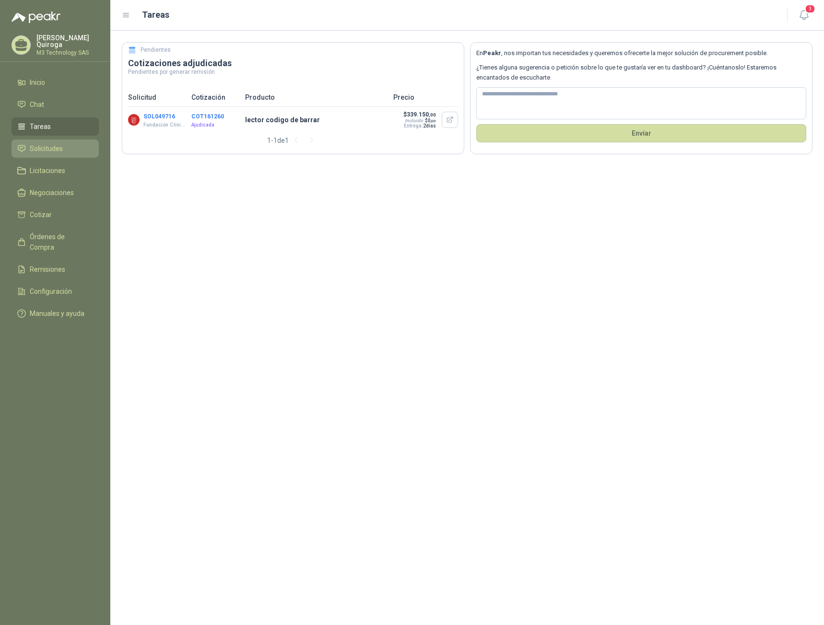  What do you see at coordinates (641, 133) in the screenshot?
I see `button: Envíar` at bounding box center [641, 133].